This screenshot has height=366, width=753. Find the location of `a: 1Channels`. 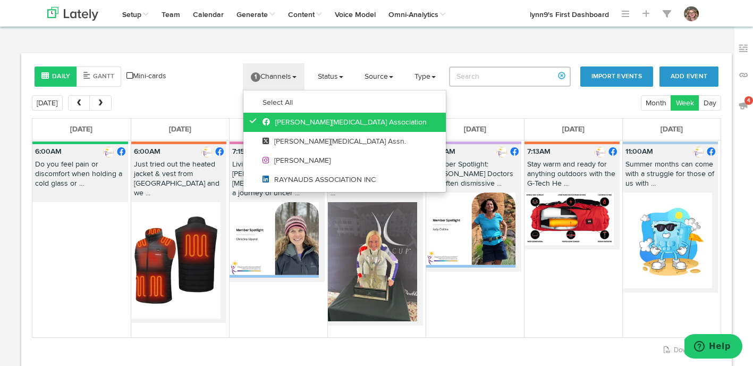

a: 1Channels is located at coordinates (274, 77).